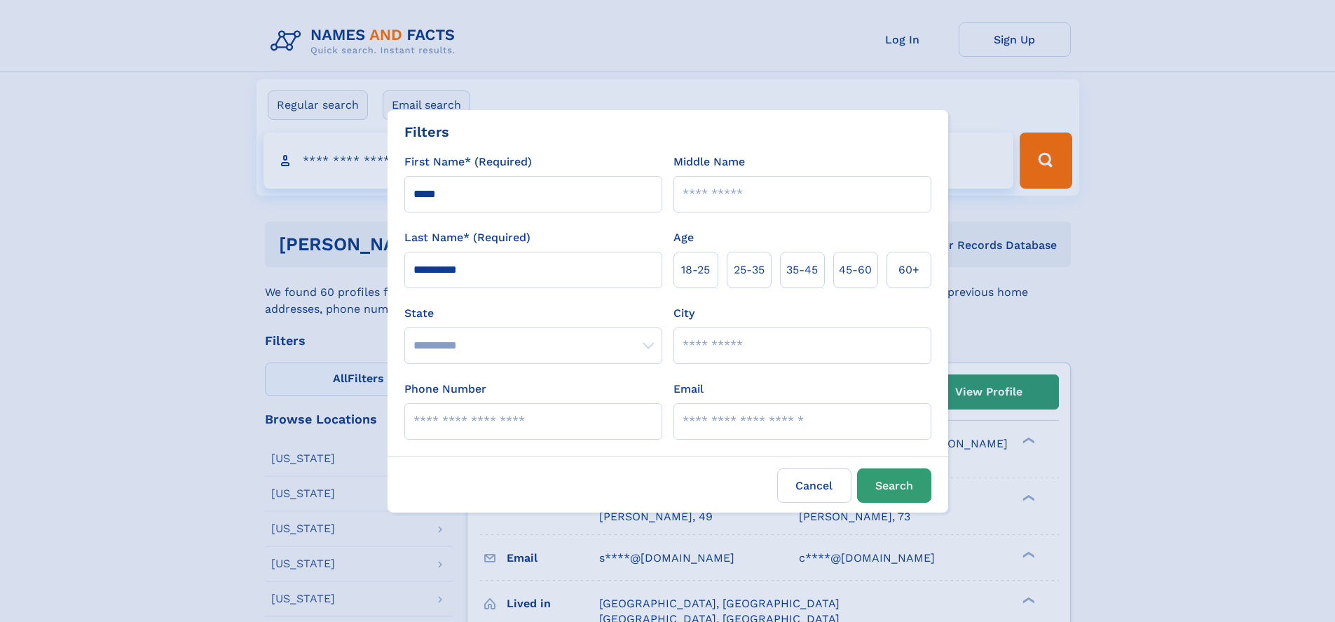 This screenshot has height=622, width=1335. What do you see at coordinates (683, 238) in the screenshot?
I see `label: Age` at bounding box center [683, 238].